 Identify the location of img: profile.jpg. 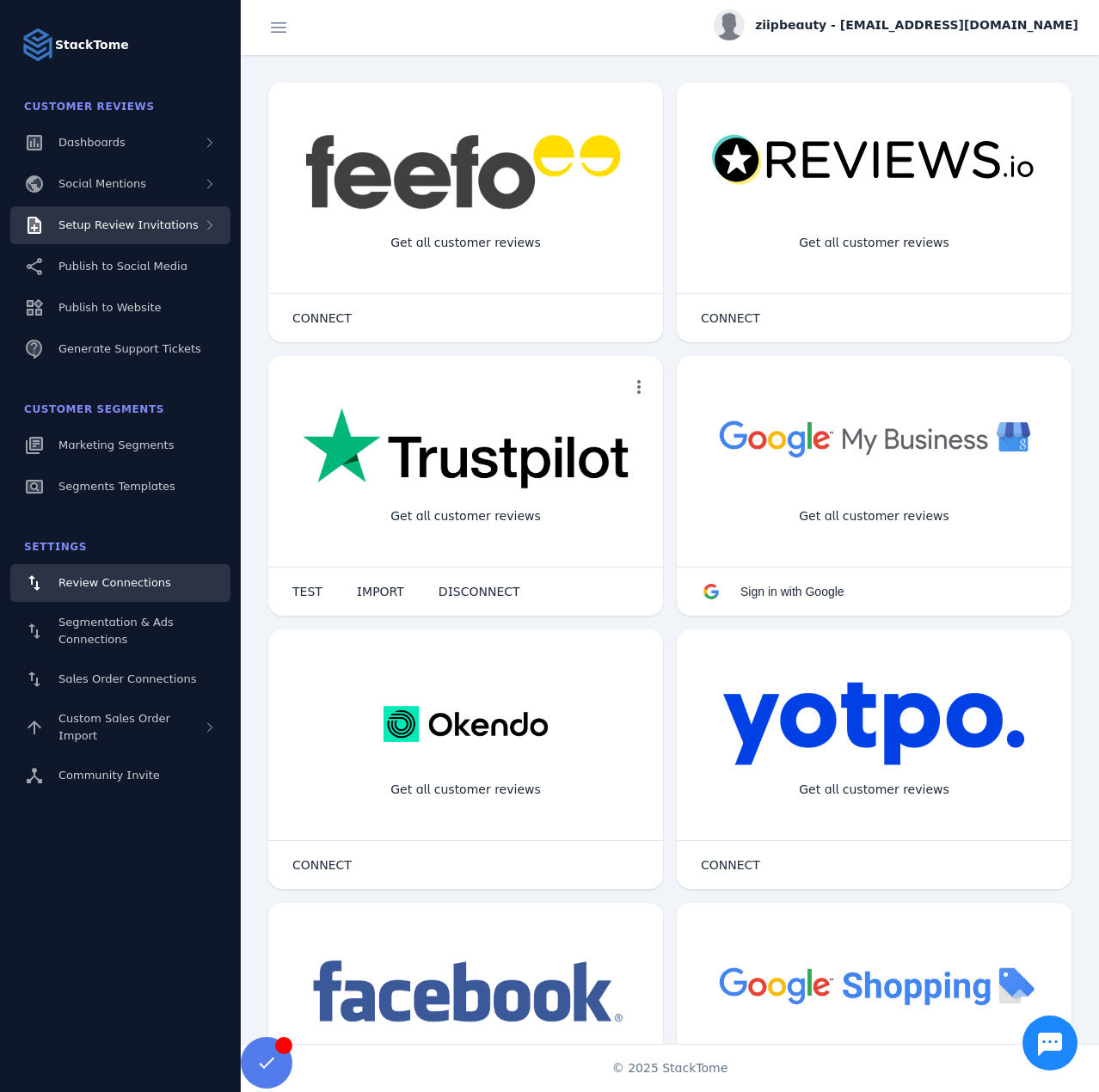
(729, 25).